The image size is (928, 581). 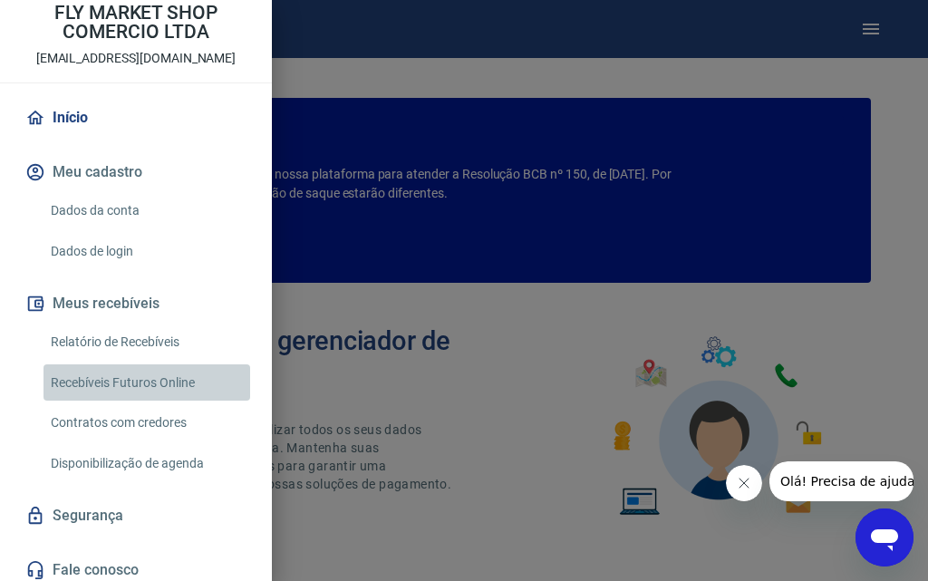 I want to click on a: Recebíveis Futuros Online, so click(x=147, y=383).